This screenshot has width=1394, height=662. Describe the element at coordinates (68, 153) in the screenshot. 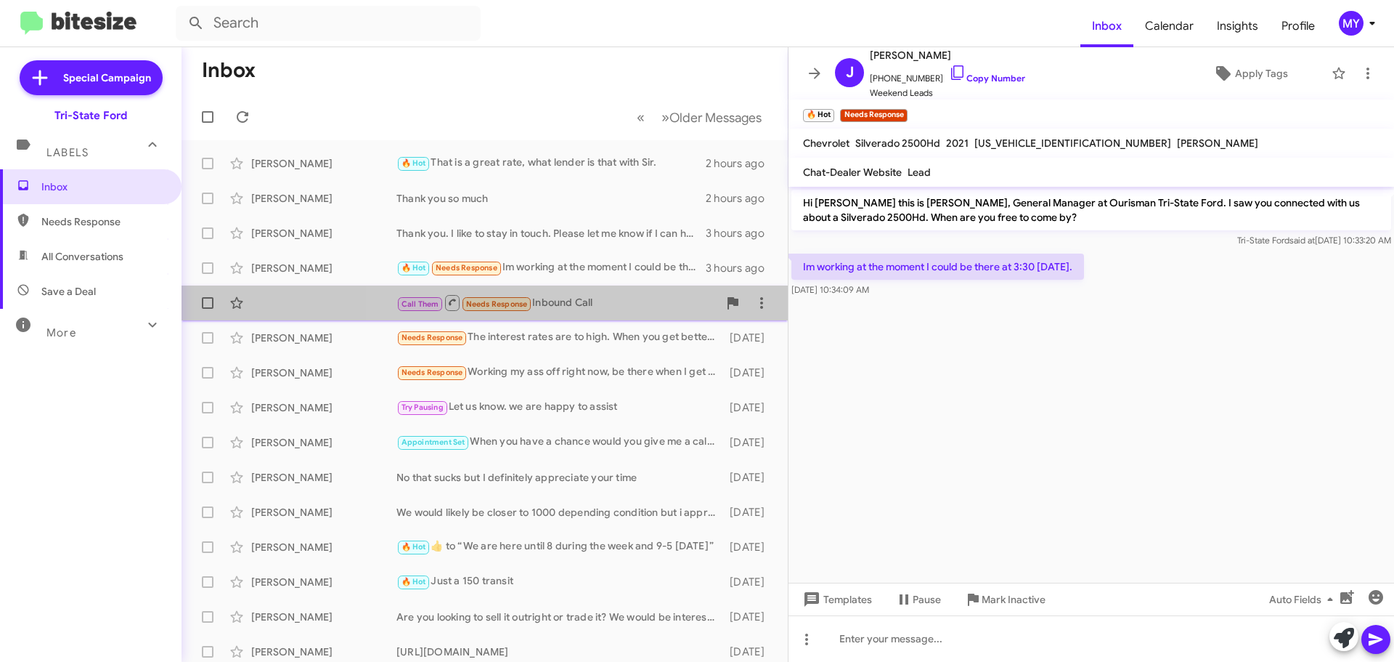

I see `span: Labels` at that location.